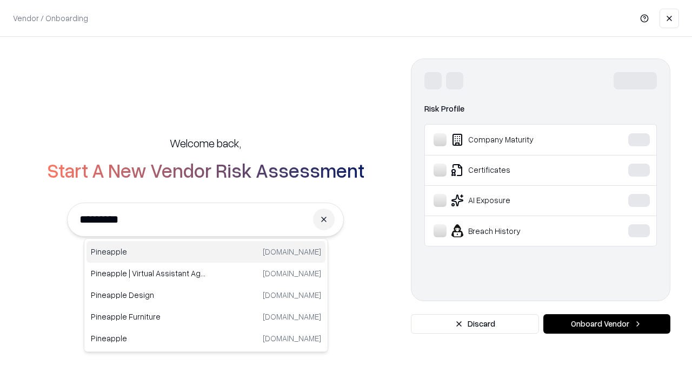 The height and width of the screenshot is (390, 692). I want to click on div: Breach History, so click(514, 230).